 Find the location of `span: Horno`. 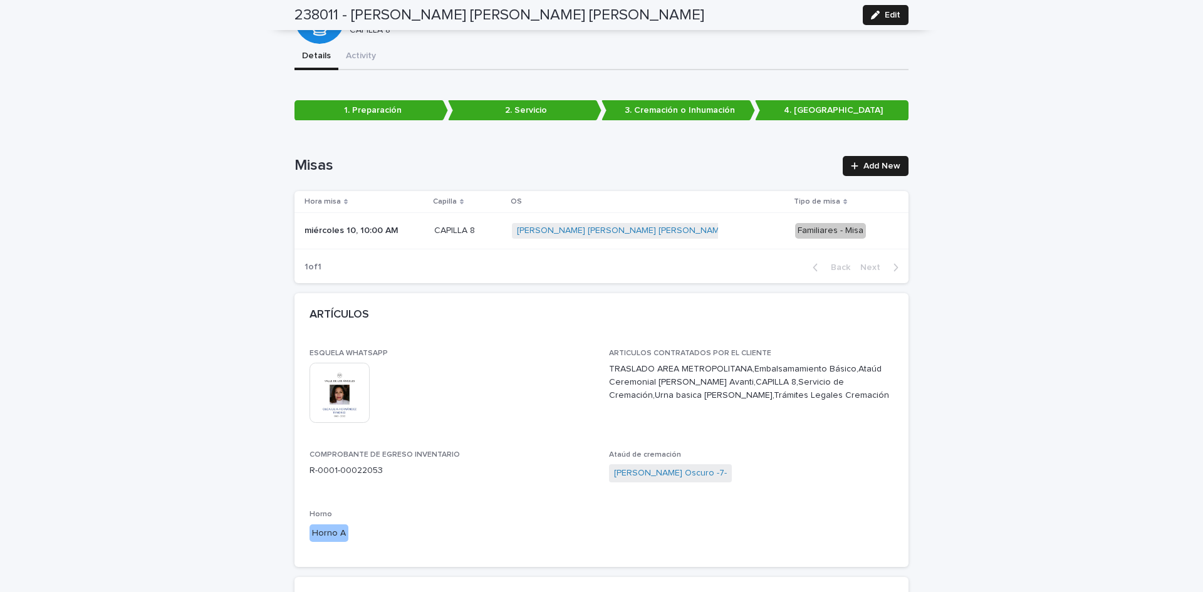

span: Horno is located at coordinates (321, 515).